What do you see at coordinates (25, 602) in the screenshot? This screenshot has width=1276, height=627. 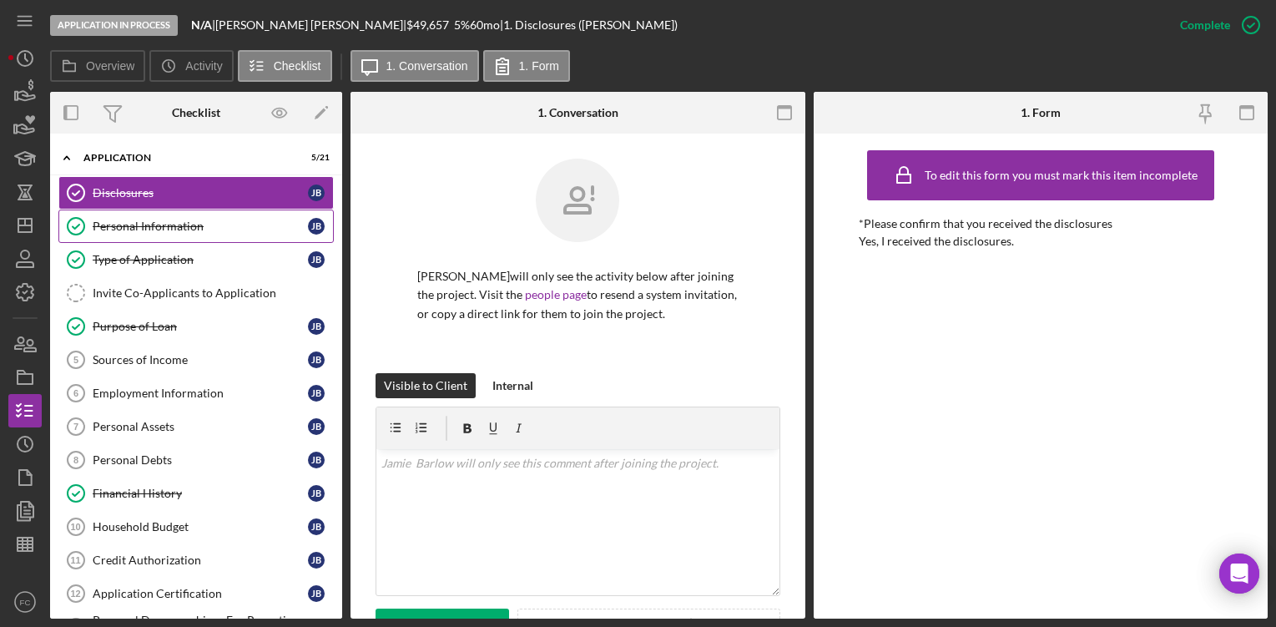 I see `button: FC` at bounding box center [25, 602].